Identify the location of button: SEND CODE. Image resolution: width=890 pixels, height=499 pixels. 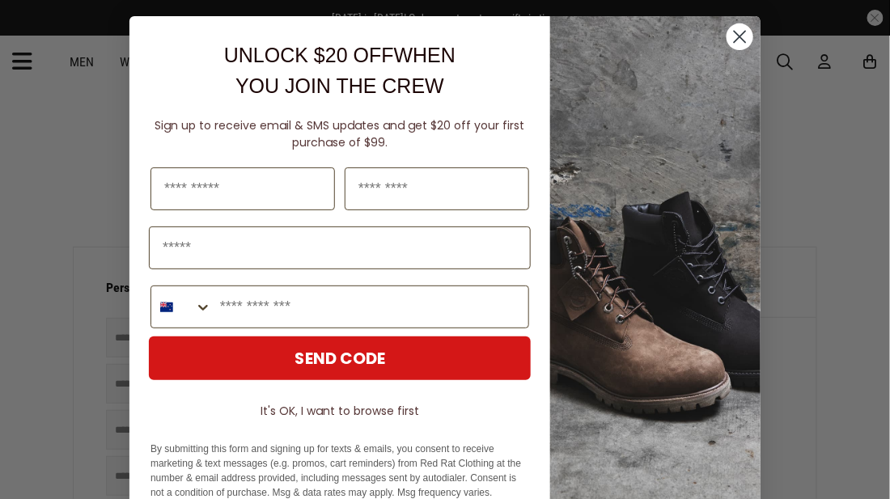
(340, 358).